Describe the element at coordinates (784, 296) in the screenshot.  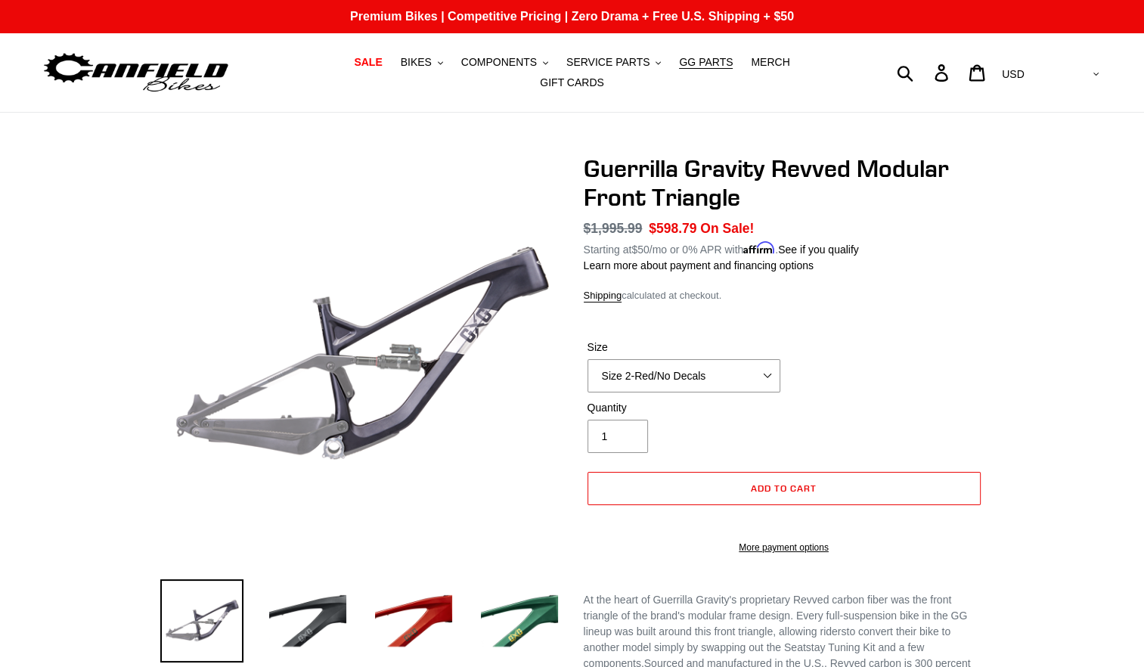
I see `div: calculated at checkout.` at that location.